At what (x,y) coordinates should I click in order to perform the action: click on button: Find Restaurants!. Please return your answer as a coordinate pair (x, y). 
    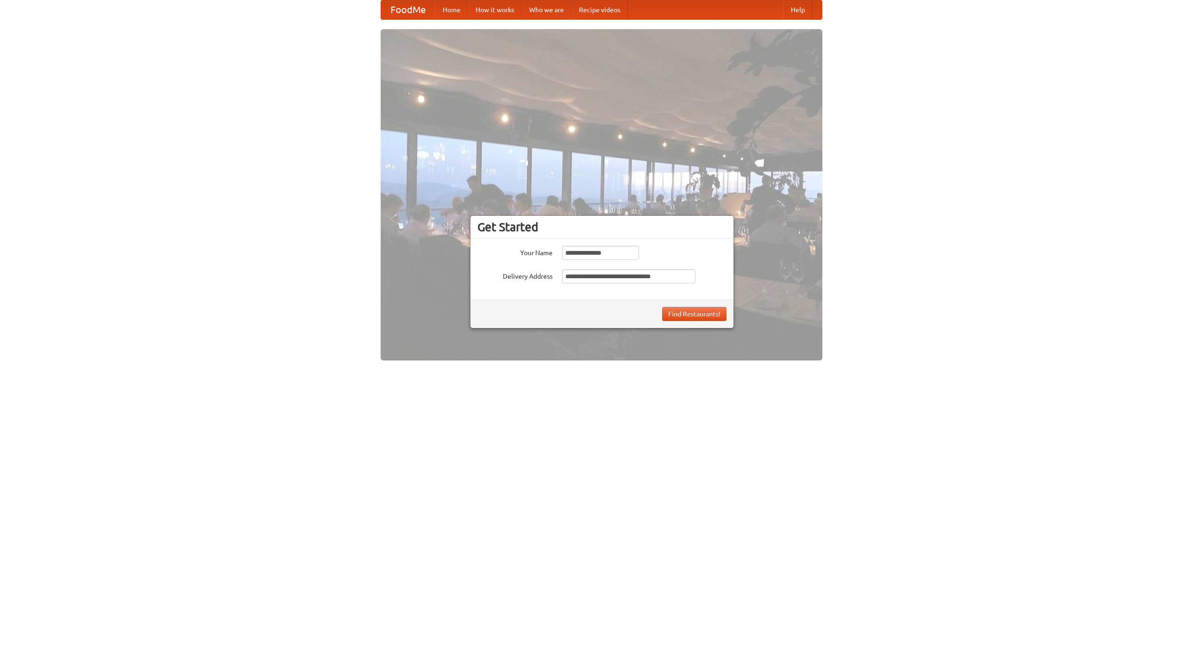
    Looking at the image, I should click on (694, 314).